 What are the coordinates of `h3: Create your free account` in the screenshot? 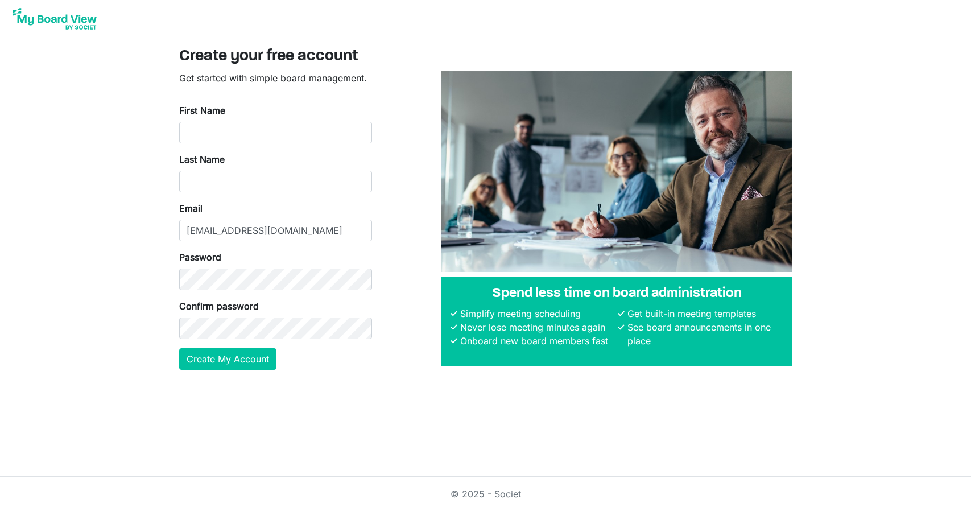 It's located at (486, 57).